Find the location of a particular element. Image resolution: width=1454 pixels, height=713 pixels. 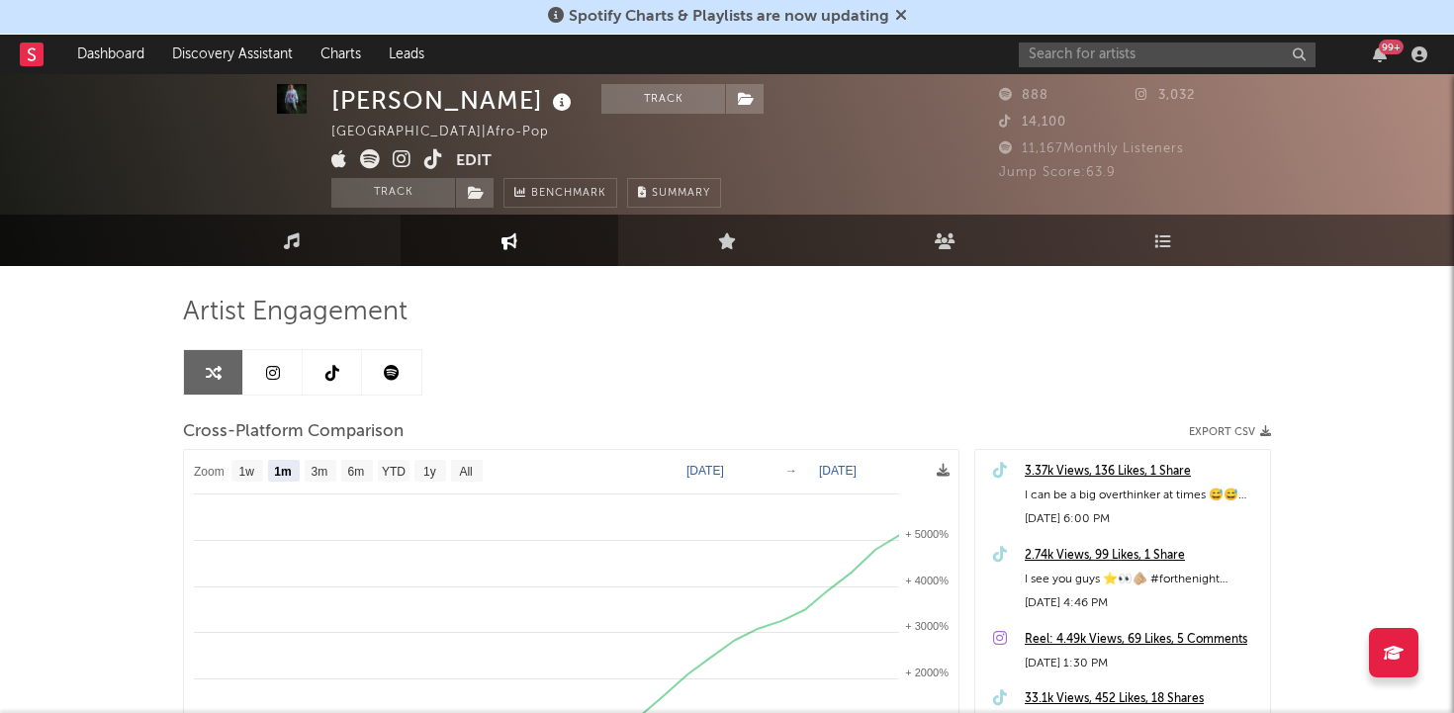

a: Leads is located at coordinates (406, 54).